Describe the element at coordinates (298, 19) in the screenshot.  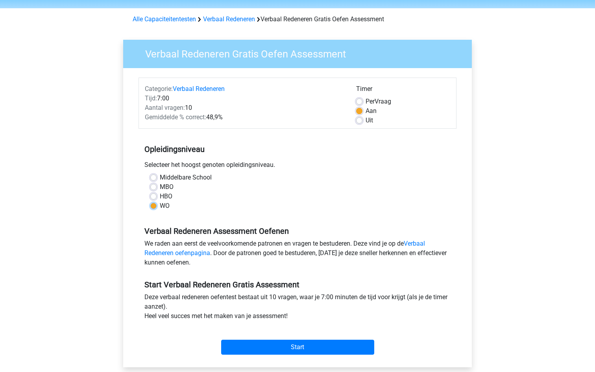
I see `div: Verbaal Redeneren Gratis Oefen Assessment` at that location.